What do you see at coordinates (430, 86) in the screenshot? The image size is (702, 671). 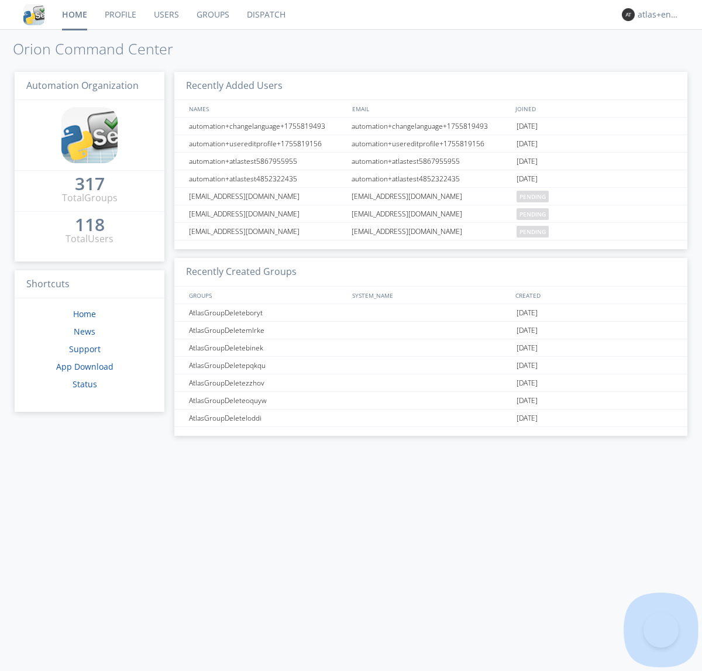 I see `h3: Recently Added Users` at bounding box center [430, 86].